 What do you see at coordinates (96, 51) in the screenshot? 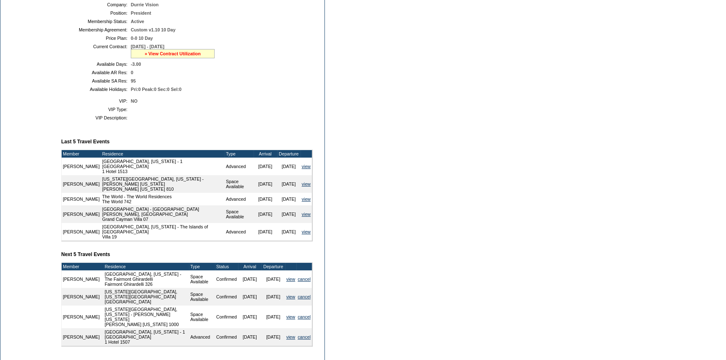
I see `td: Current Contract:` at bounding box center [96, 51].